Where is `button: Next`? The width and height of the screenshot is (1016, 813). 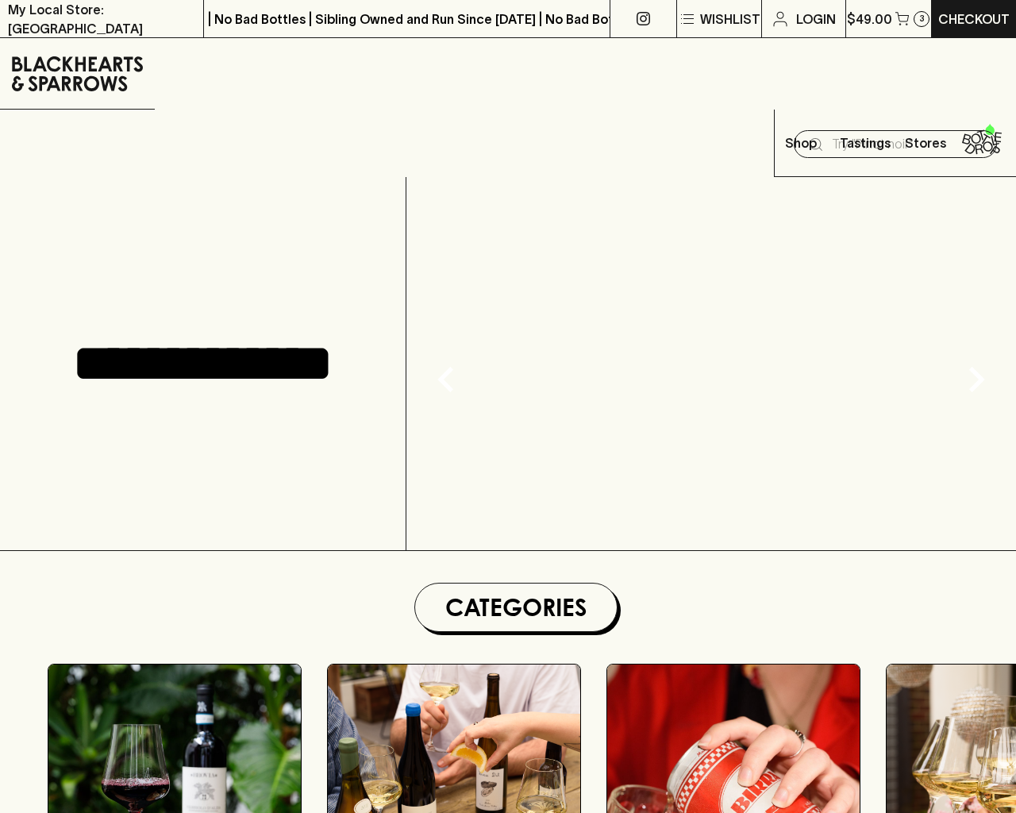
button: Next is located at coordinates (976, 379).